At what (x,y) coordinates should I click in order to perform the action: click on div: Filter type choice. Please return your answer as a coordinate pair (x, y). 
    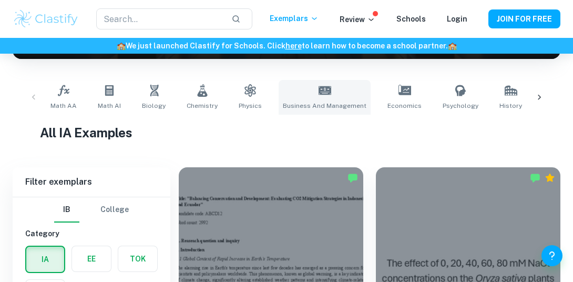
    Looking at the image, I should click on (92, 210).